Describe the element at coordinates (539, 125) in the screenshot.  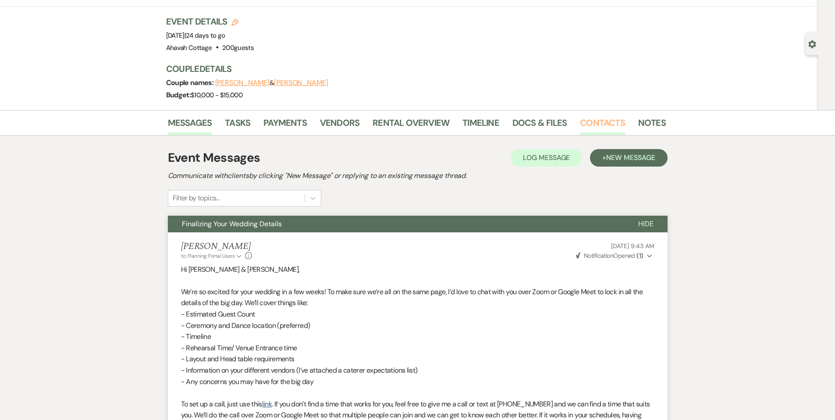
I see `a: Docs & Files` at that location.